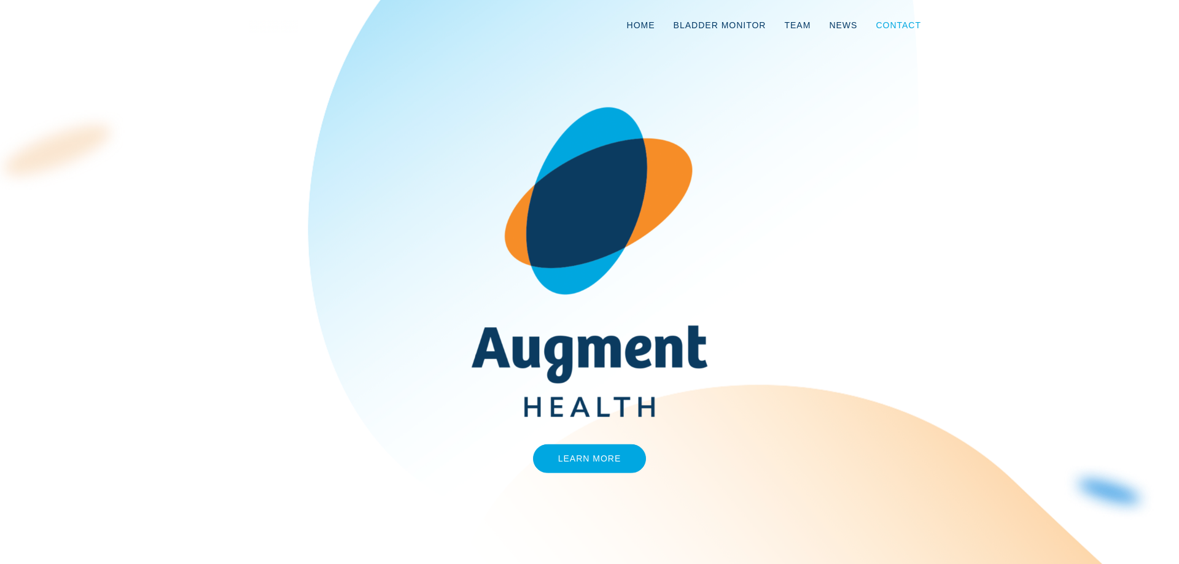 This screenshot has height=564, width=1179. Describe the element at coordinates (797, 25) in the screenshot. I see `a: Team` at that location.